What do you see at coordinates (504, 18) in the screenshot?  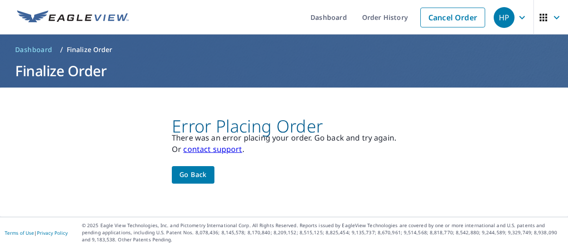 I see `div: HP` at bounding box center [504, 18].